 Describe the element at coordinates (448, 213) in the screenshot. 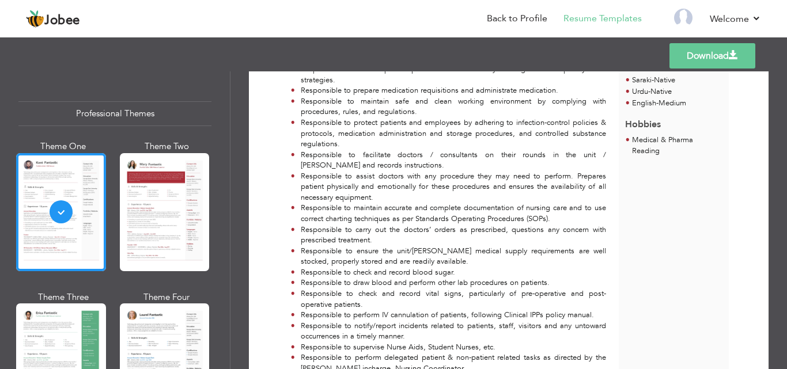

I see `li: Responsible to maintain accurate and complete documentation of nursing care and to use correct ch...` at that location.